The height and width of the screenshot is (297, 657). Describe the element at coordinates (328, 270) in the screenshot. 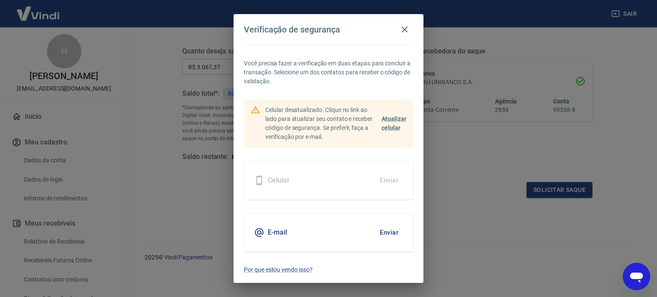

I see `a: Por que estou vendo isso?` at that location.